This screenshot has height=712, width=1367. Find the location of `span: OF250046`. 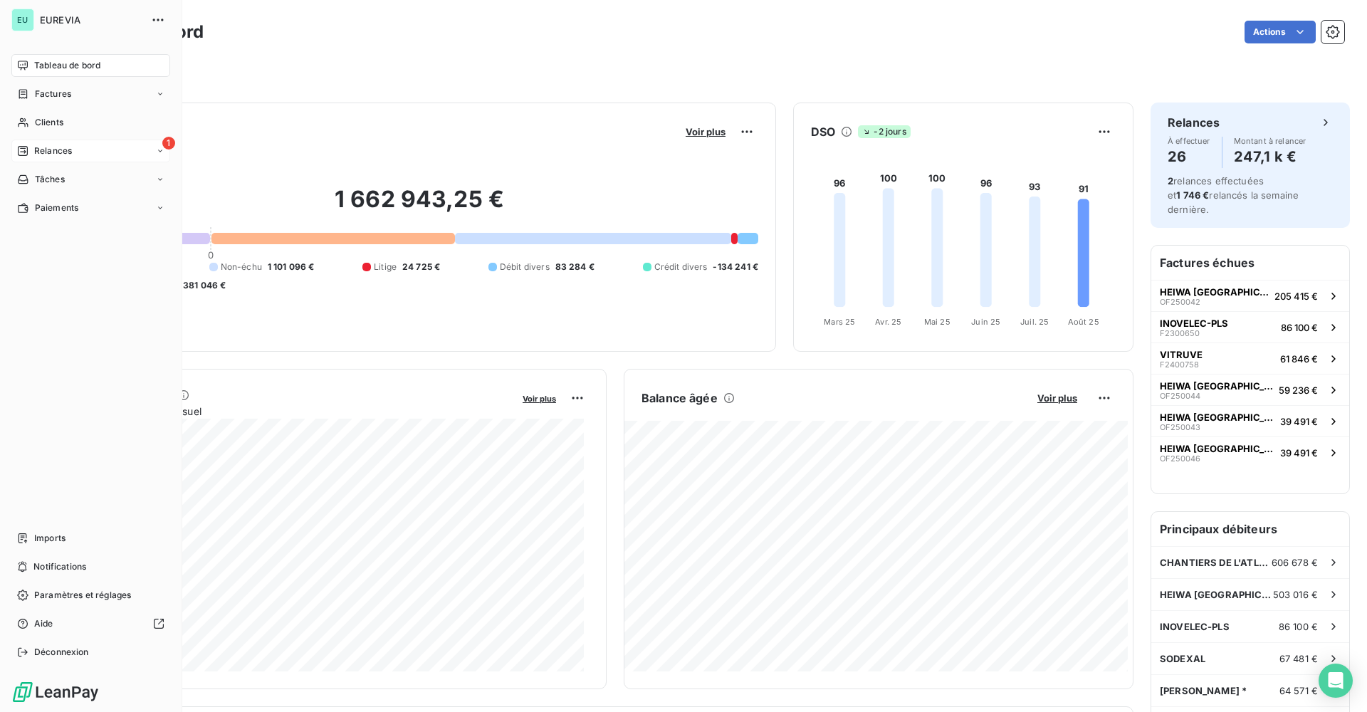

span: OF250046 is located at coordinates (1180, 458).